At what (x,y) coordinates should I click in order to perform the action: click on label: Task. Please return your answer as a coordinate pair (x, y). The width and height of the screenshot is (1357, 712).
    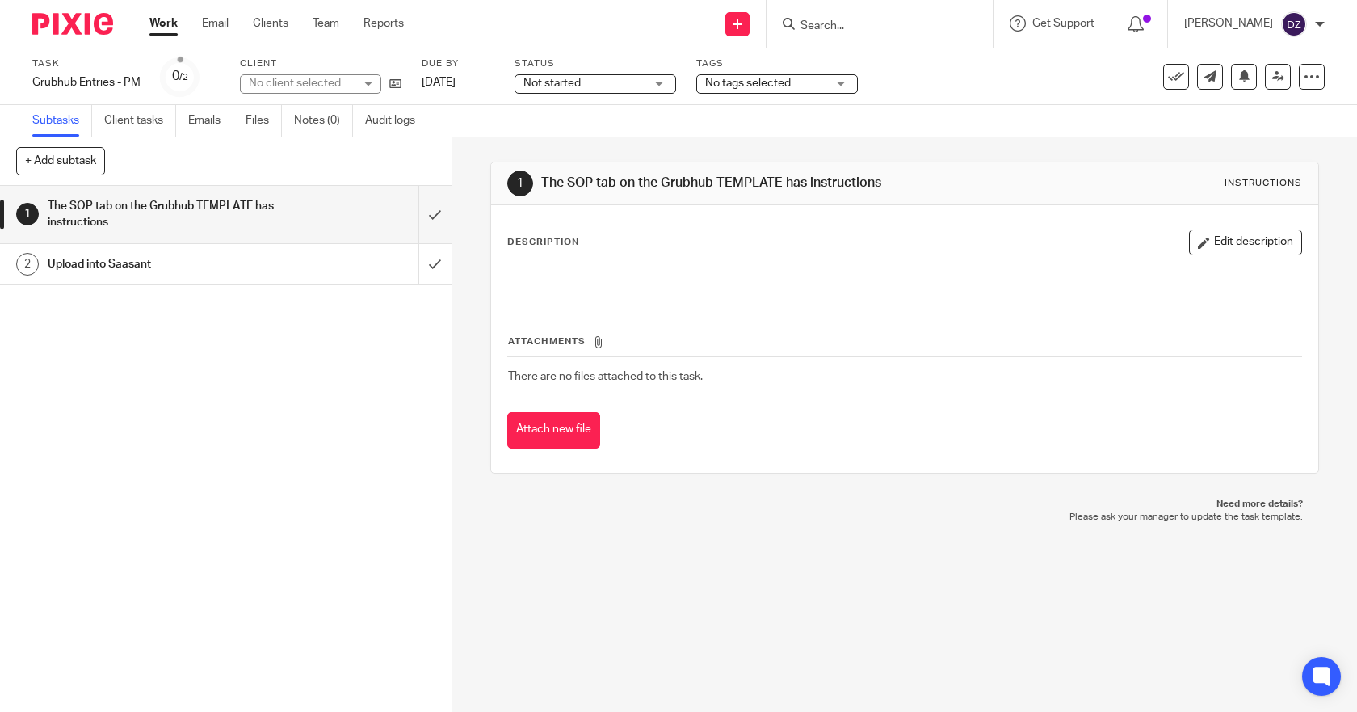
    Looking at the image, I should click on (86, 64).